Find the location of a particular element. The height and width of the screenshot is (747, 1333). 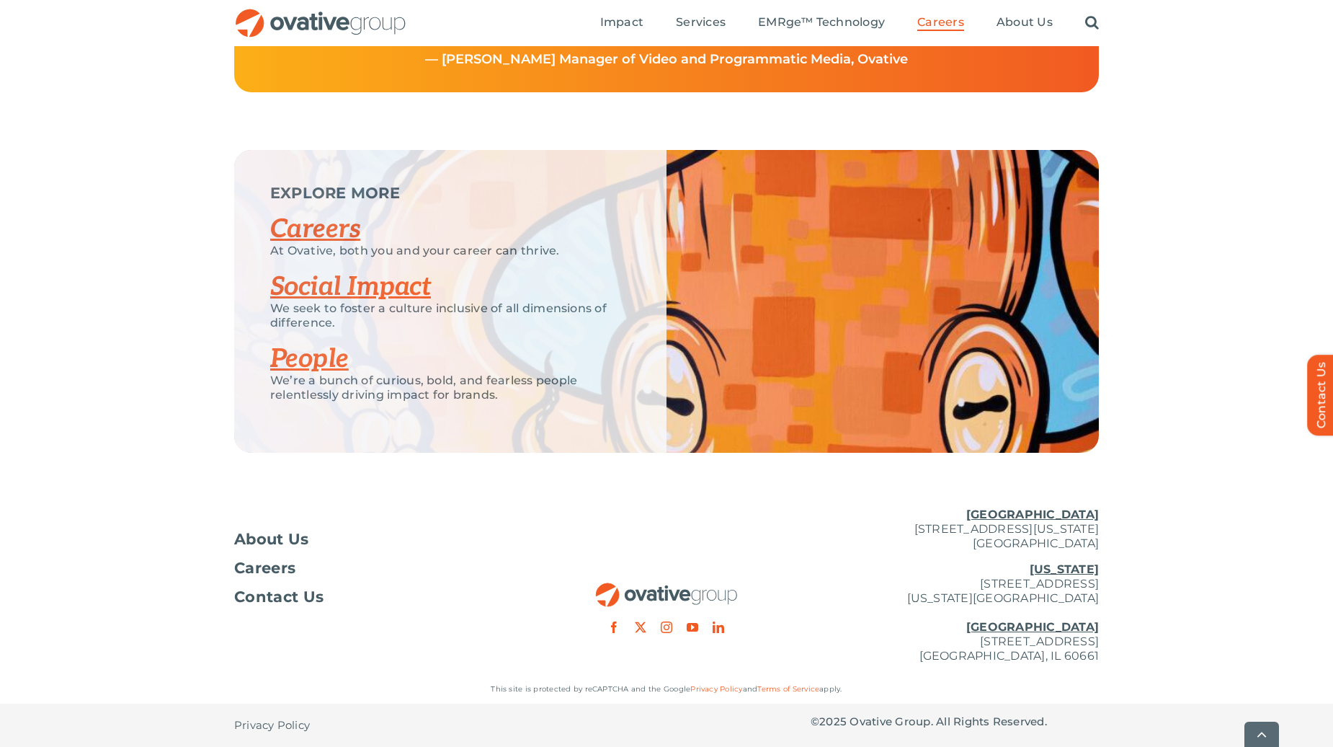

a: Services is located at coordinates (700, 23).